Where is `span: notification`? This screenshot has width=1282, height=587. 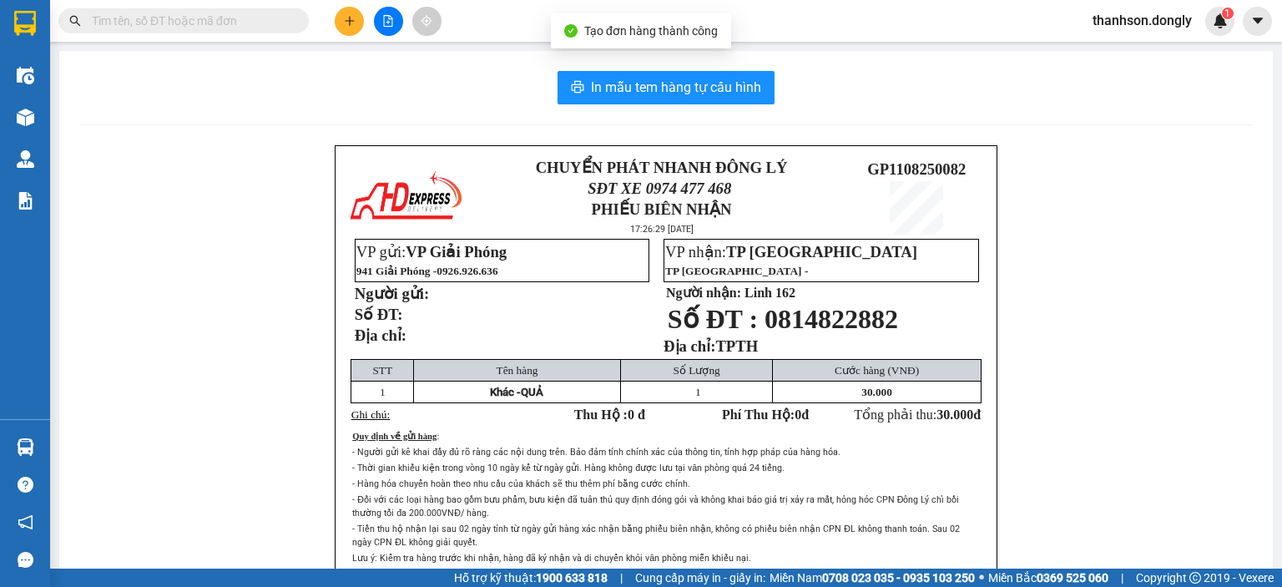 span: notification is located at coordinates (25, 522).